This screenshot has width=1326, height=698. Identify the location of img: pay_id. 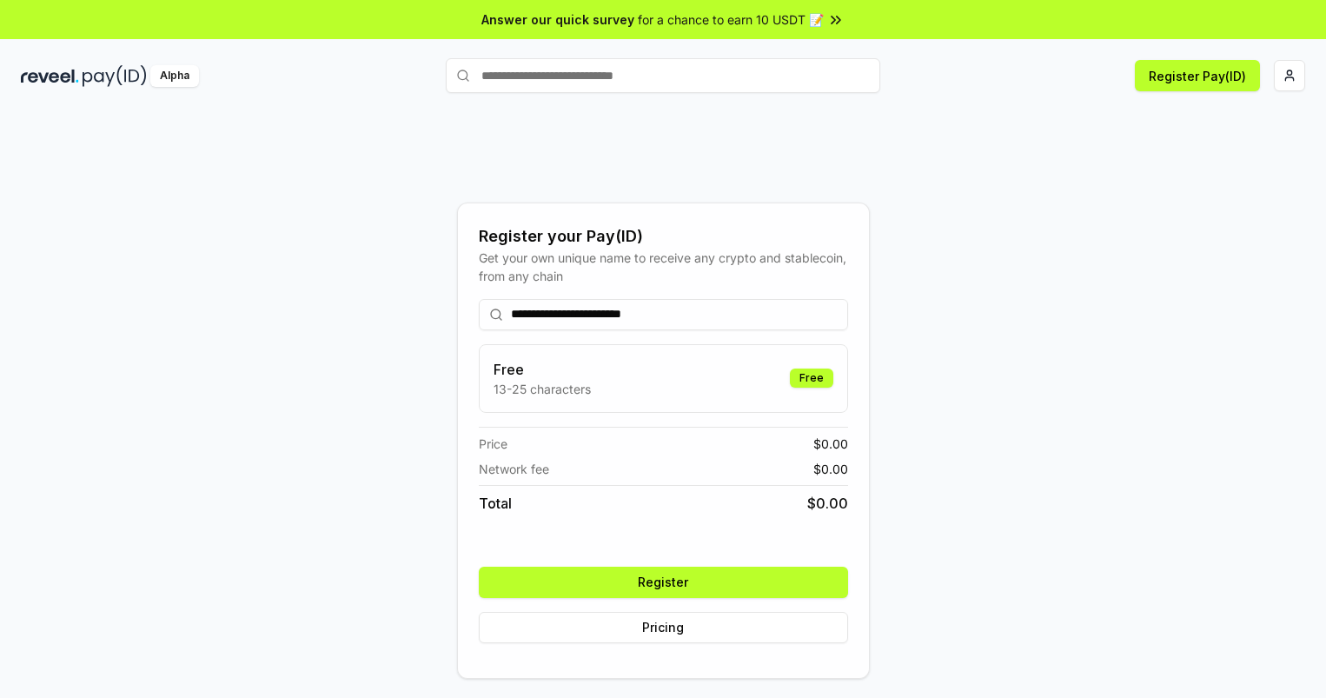
(115, 76).